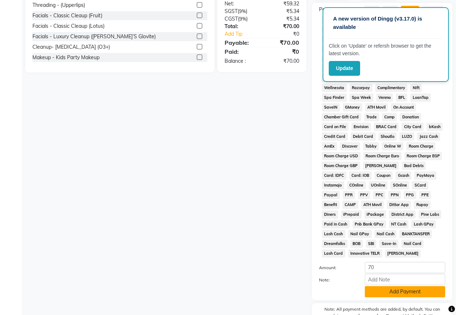 The height and width of the screenshot is (315, 456). Describe the element at coordinates (336, 267) in the screenshot. I see `label: Amount:` at that location.